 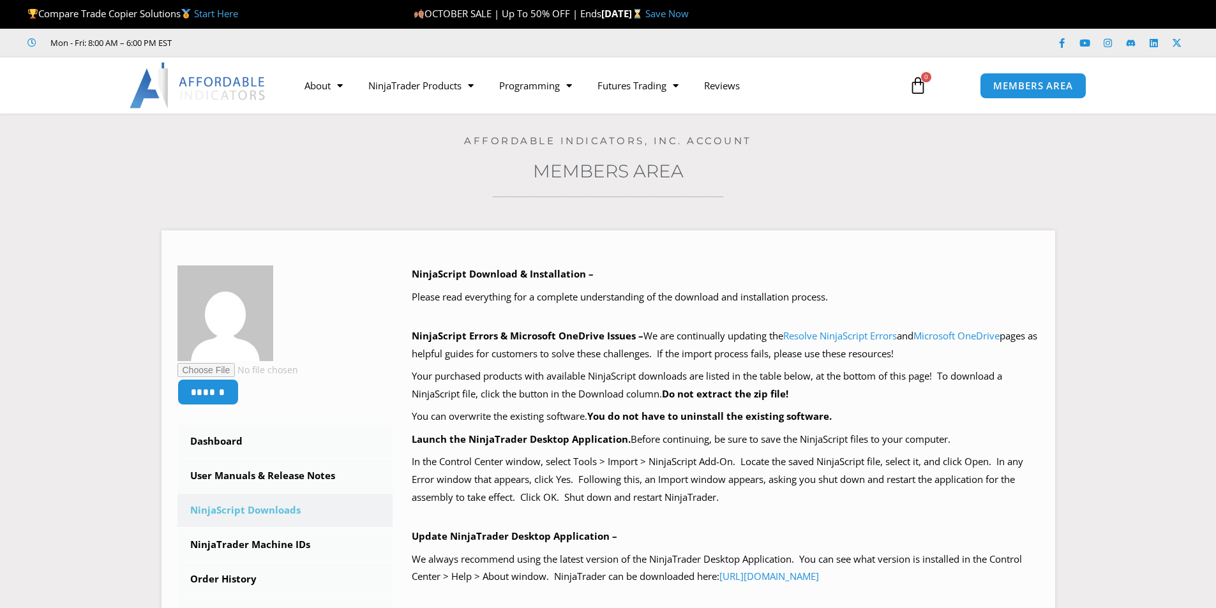 I want to click on p: We always recommend using the latest version of the NinjaTrader Desktop Application. You can see ..., so click(x=725, y=569).